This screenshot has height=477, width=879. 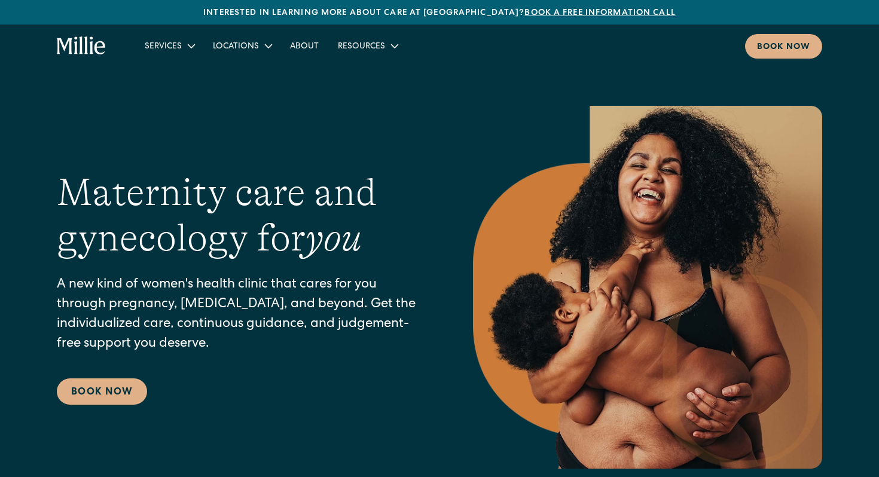 I want to click on div: Book now, so click(x=784, y=47).